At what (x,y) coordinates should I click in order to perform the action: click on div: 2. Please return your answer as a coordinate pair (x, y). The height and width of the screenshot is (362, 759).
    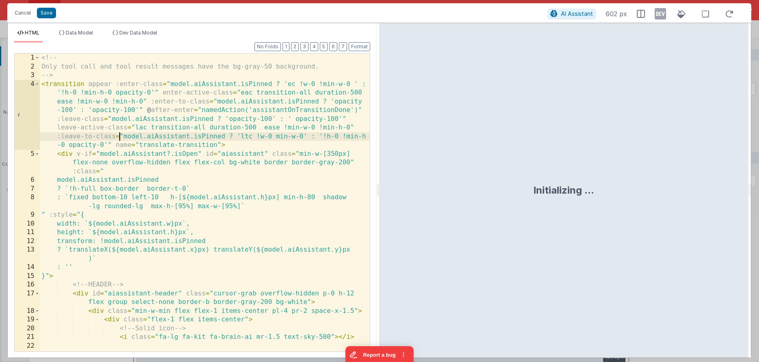
    Looking at the image, I should click on (27, 67).